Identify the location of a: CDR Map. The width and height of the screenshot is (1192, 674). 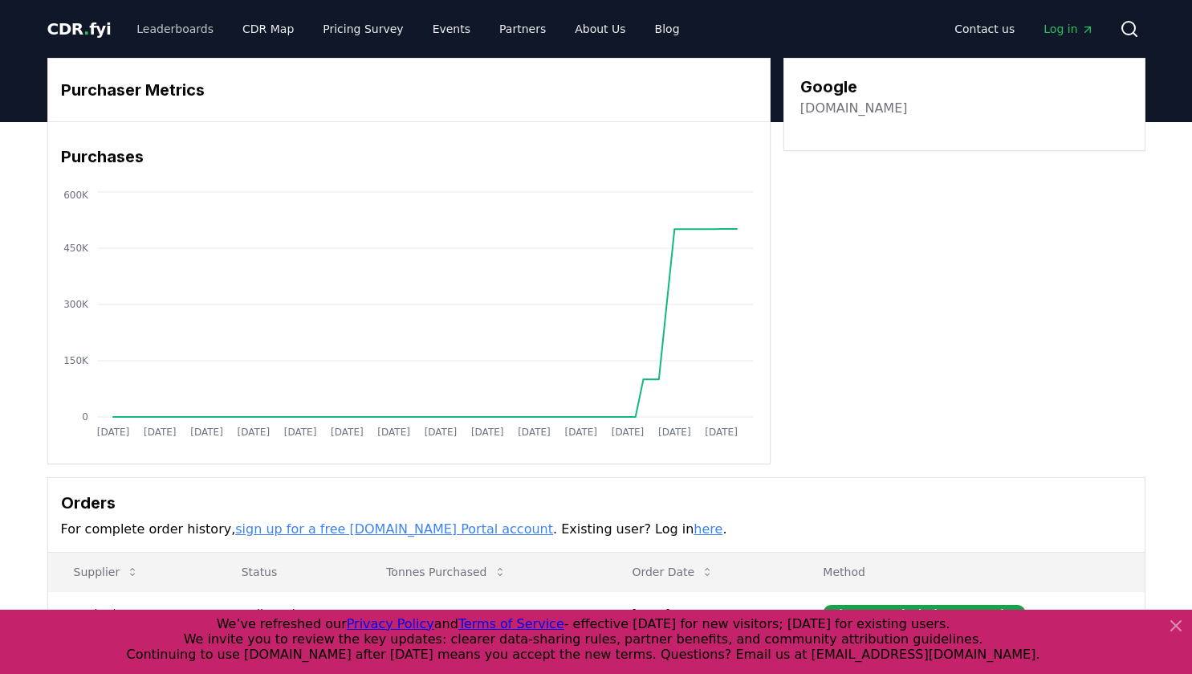
(268, 29).